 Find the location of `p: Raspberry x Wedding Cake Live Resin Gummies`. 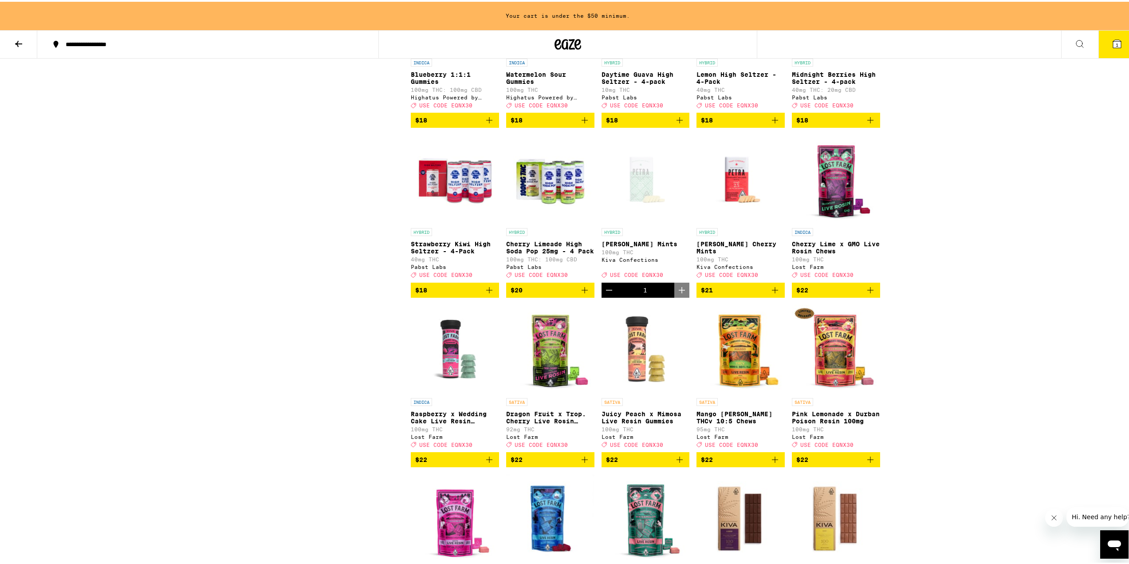

p: Raspberry x Wedding Cake Live Resin Gummies is located at coordinates (455, 416).